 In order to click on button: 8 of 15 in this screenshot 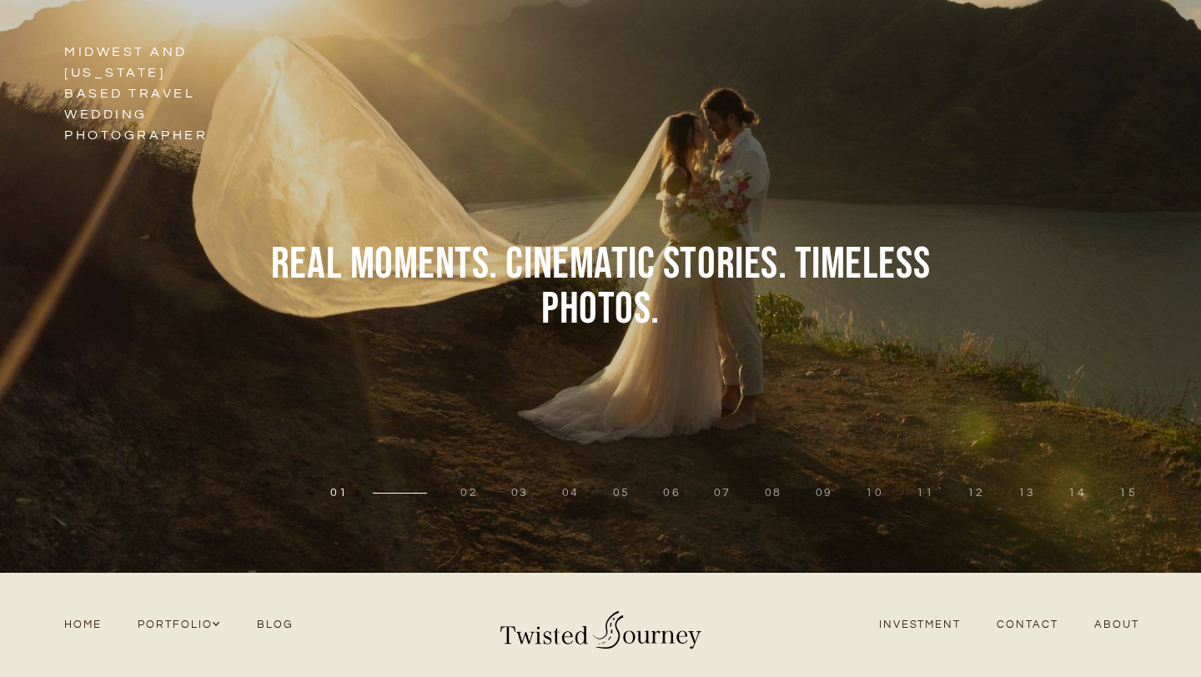, I will do `click(773, 493)`.